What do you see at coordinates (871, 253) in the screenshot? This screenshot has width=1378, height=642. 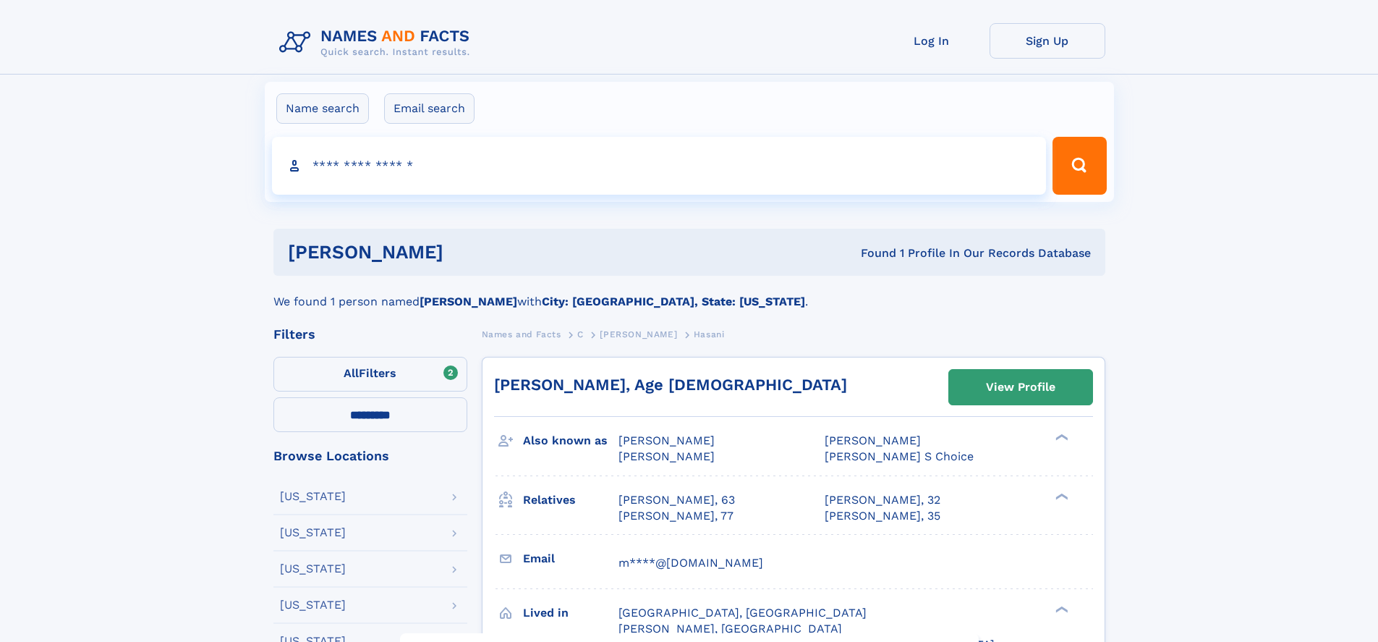 I see `div: Found 1 Profile In Our Records Database` at bounding box center [871, 253].